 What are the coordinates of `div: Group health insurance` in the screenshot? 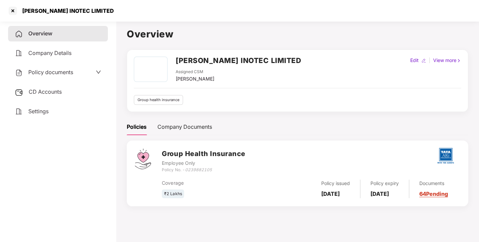 It's located at (158, 100).